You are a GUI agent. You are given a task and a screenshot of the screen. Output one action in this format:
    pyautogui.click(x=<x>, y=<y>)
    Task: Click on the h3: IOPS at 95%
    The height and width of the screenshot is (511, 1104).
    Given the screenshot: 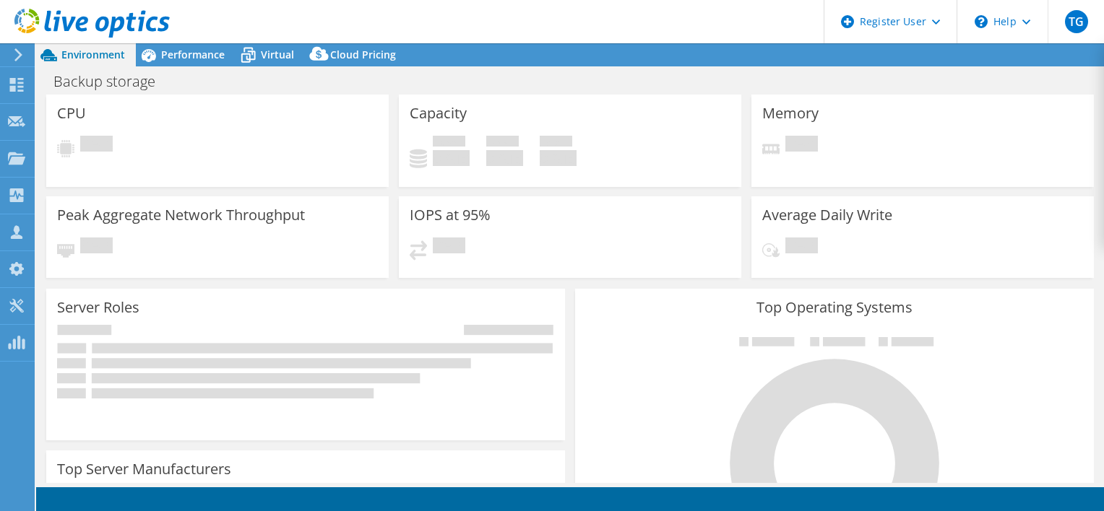 What is the action you would take?
    pyautogui.click(x=450, y=215)
    